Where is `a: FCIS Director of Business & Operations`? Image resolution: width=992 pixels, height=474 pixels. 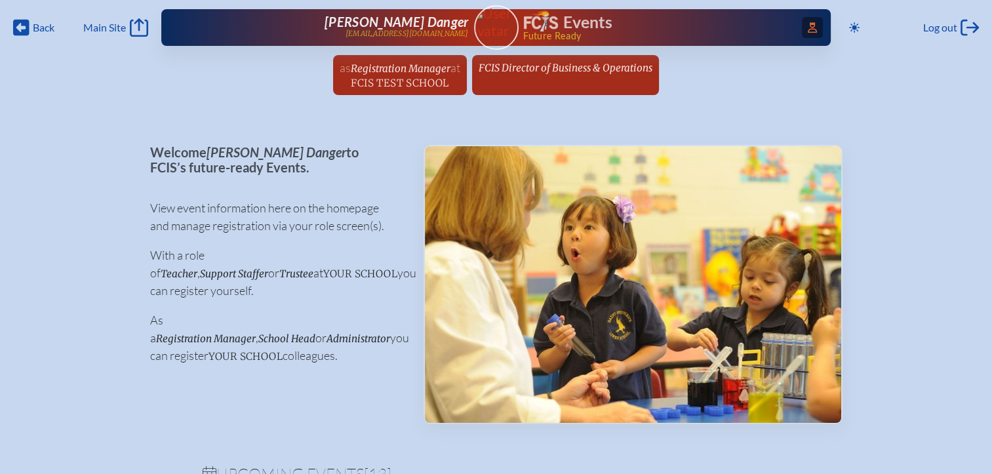
a: FCIS Director of Business & Operations is located at coordinates (565, 68).